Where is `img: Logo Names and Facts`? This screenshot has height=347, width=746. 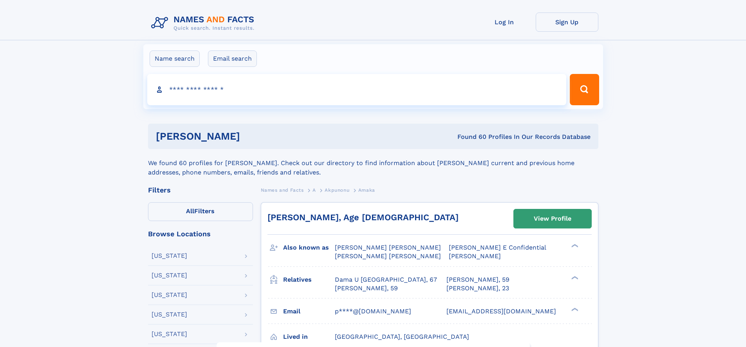 img: Logo Names and Facts is located at coordinates (204, 23).